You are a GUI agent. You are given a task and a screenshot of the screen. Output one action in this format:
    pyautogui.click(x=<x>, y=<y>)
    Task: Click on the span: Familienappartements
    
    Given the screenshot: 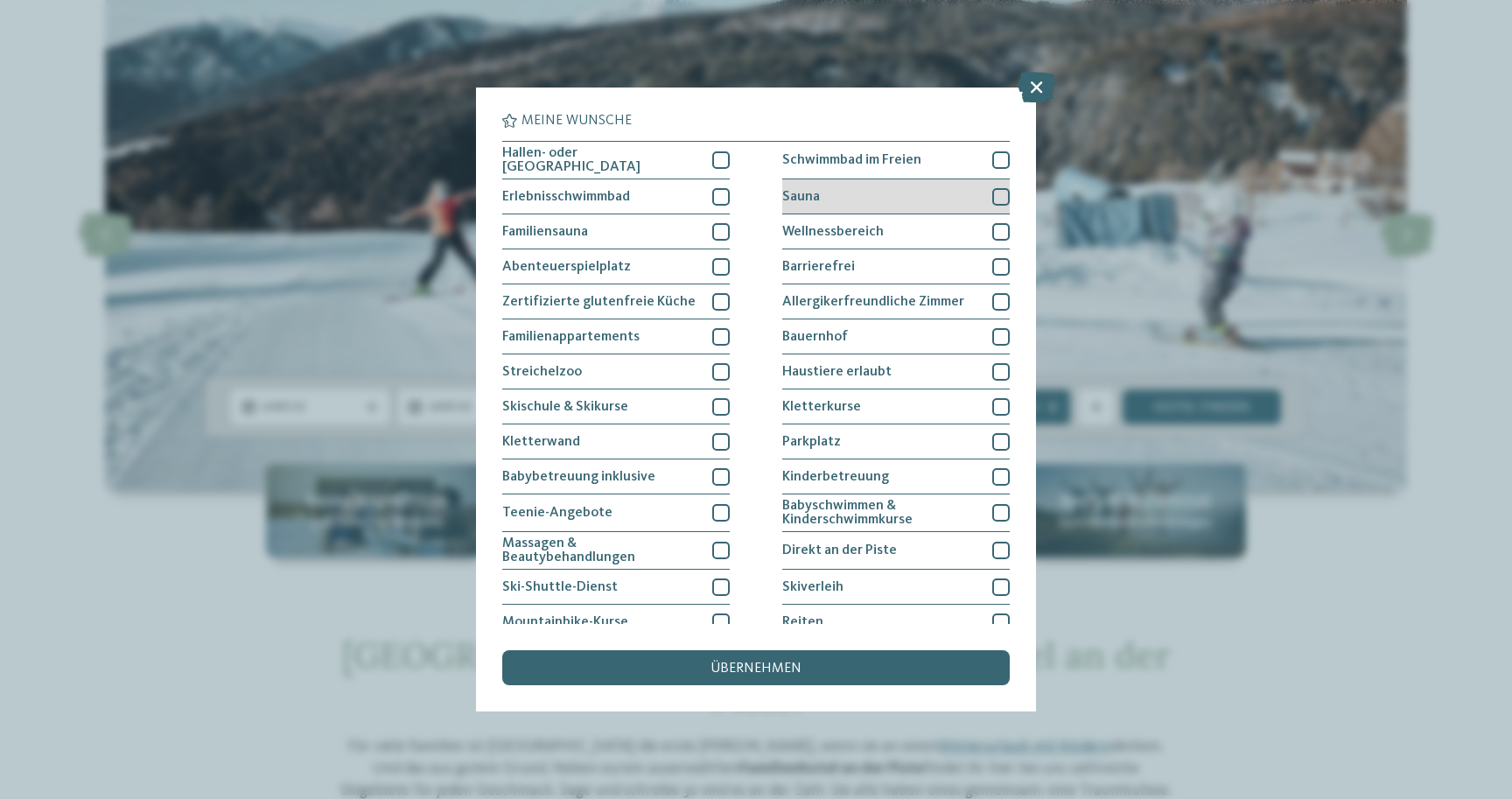 What is the action you would take?
    pyautogui.click(x=570, y=336)
    